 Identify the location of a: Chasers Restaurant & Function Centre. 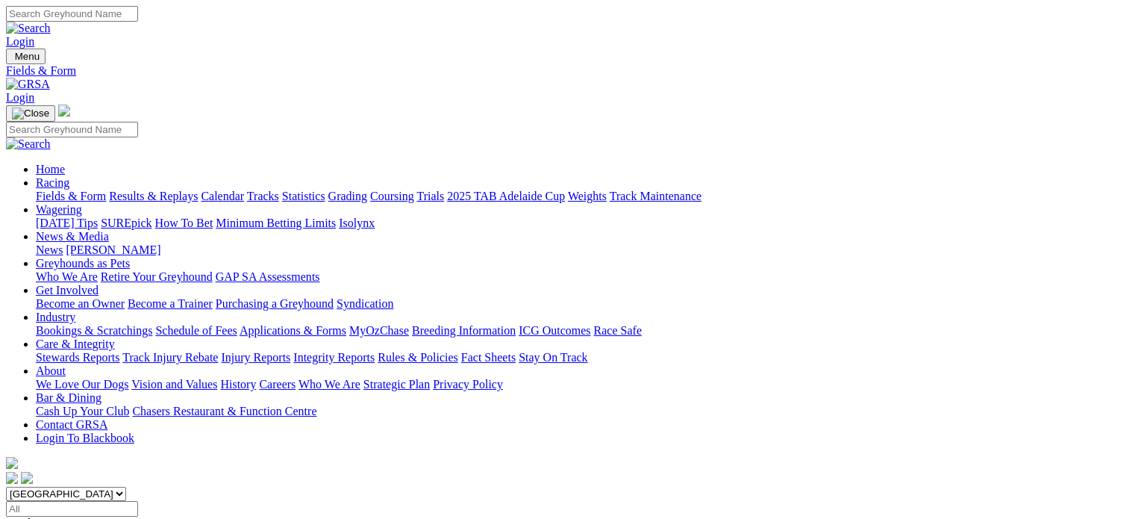
(224, 410).